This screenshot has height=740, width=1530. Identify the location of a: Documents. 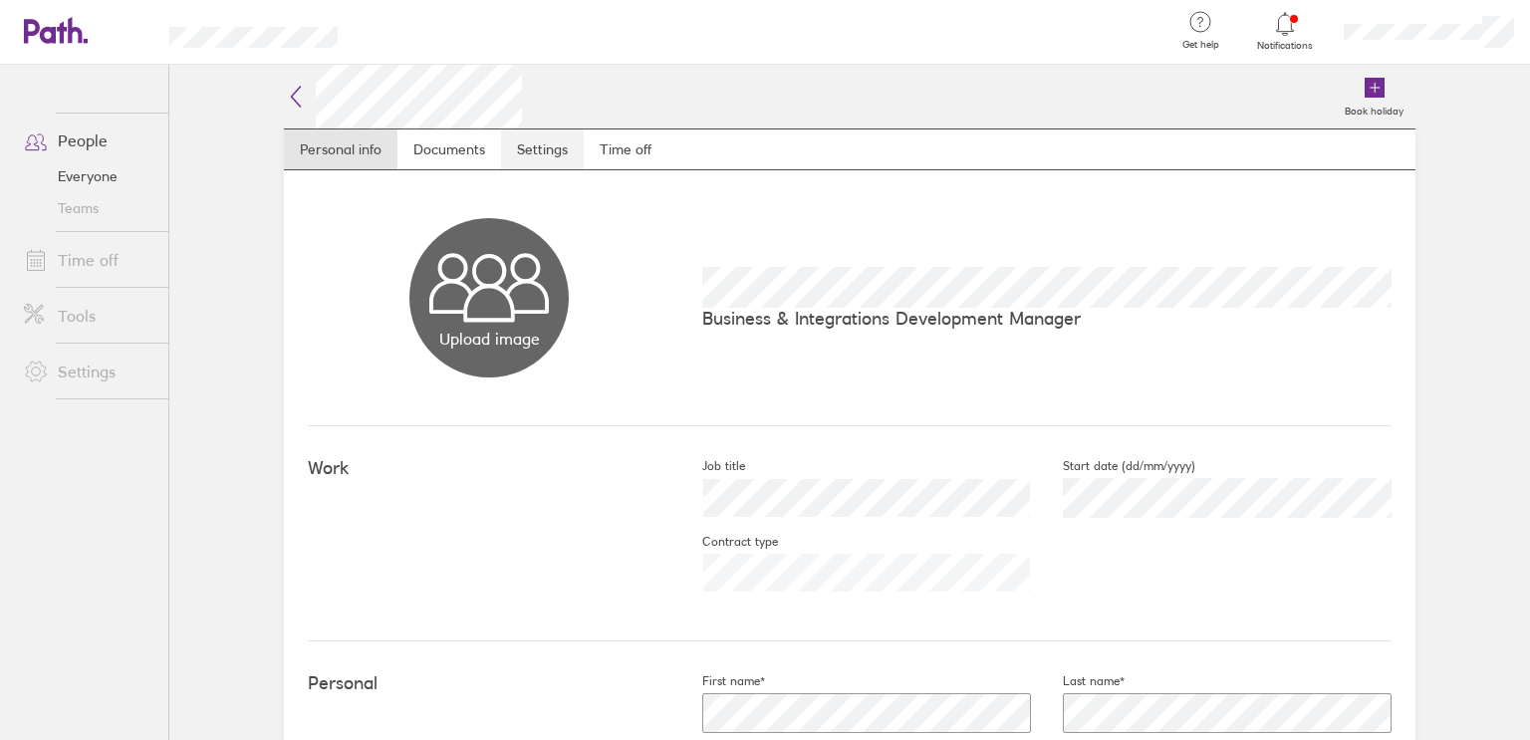
(449, 149).